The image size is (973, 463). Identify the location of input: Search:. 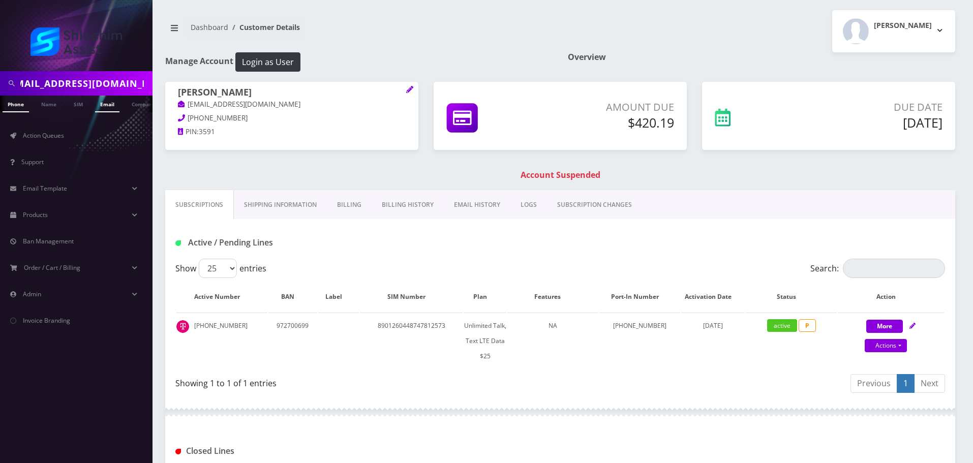
(894, 268).